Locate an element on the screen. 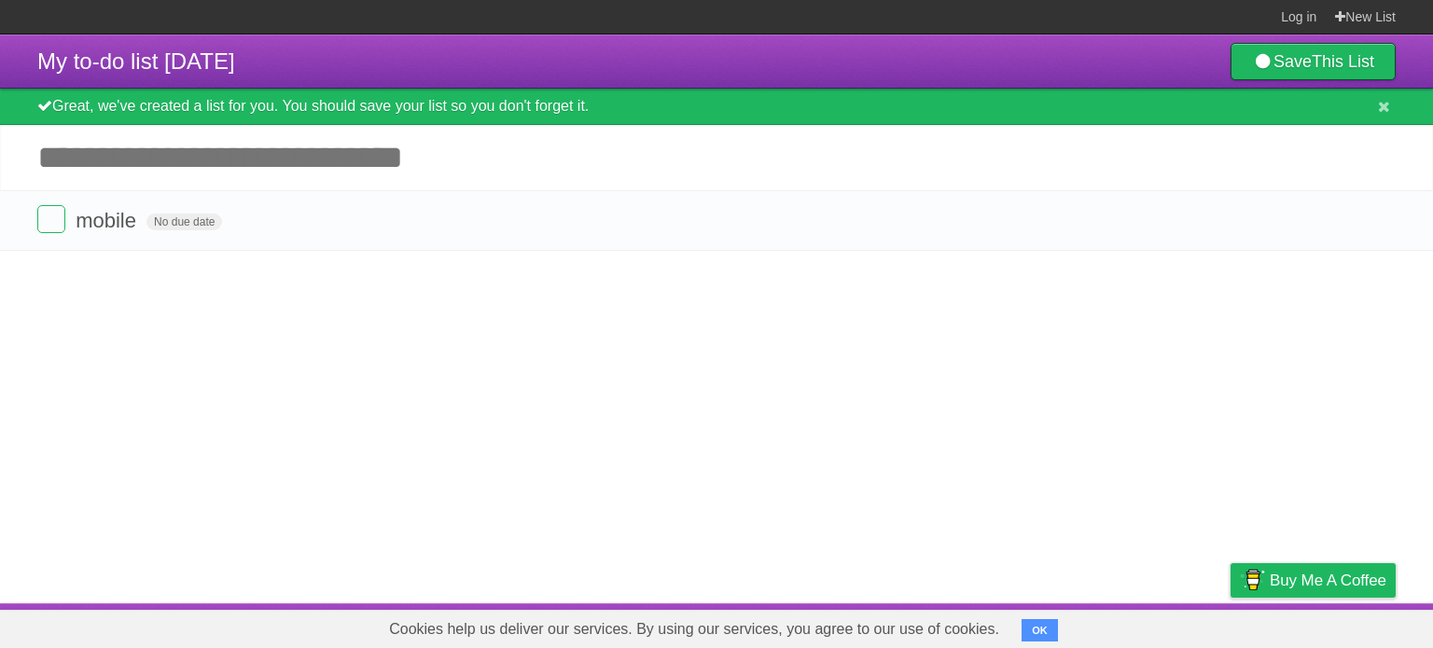 Image resolution: width=1433 pixels, height=648 pixels. a: Terms is located at coordinates (1163, 626).